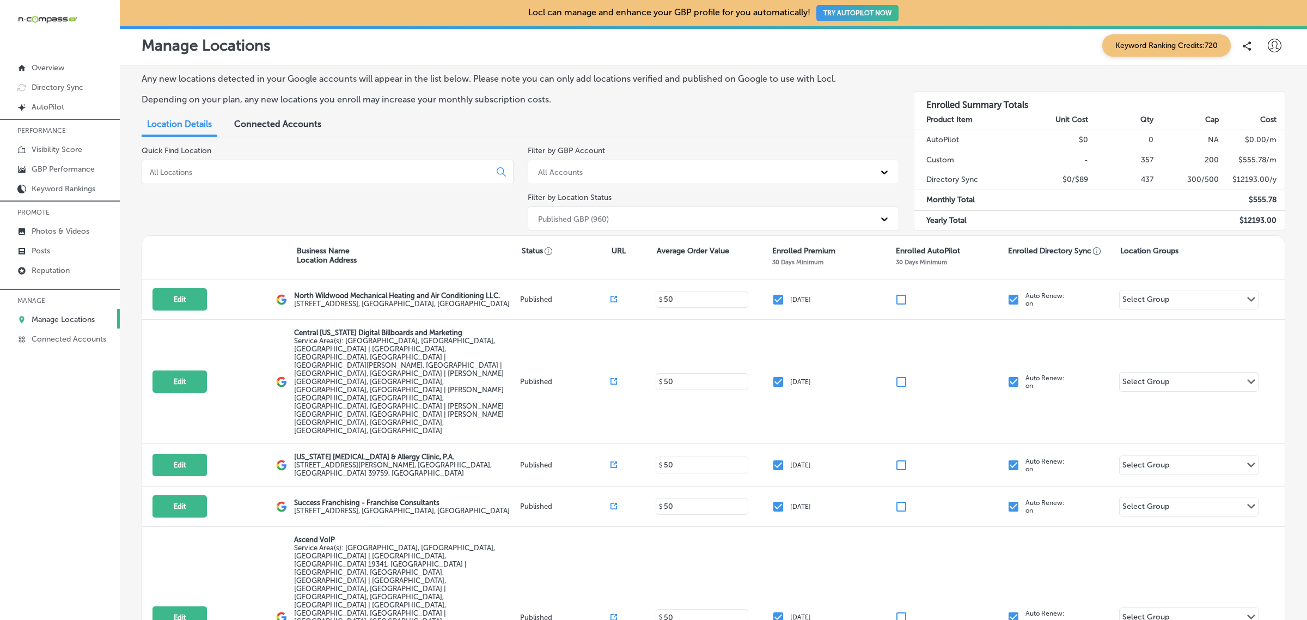 This screenshot has width=1307, height=620. I want to click on td: $ 0.00 /m, so click(1252, 140).